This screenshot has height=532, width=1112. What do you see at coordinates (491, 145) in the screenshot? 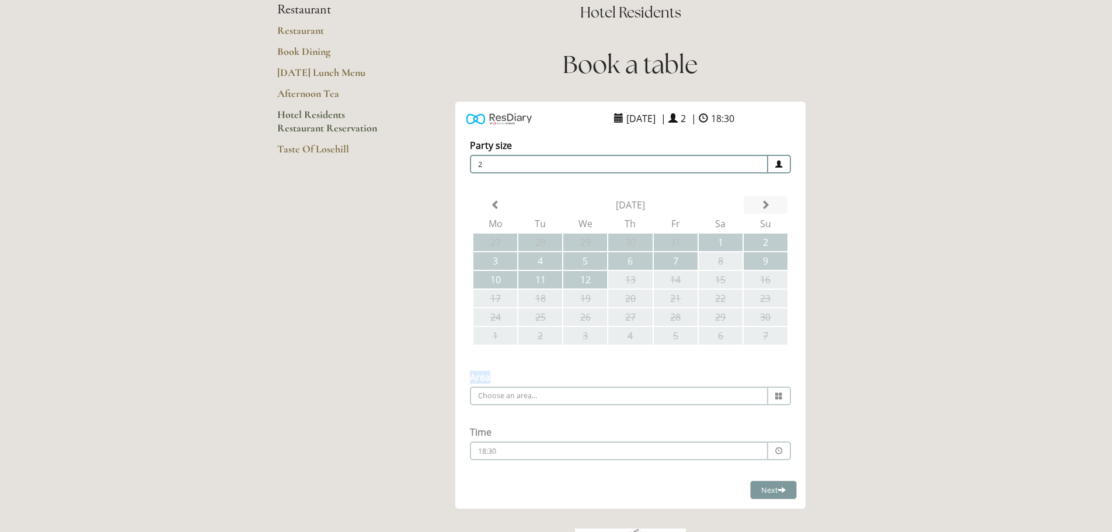
I see `label: Party size` at bounding box center [491, 145].